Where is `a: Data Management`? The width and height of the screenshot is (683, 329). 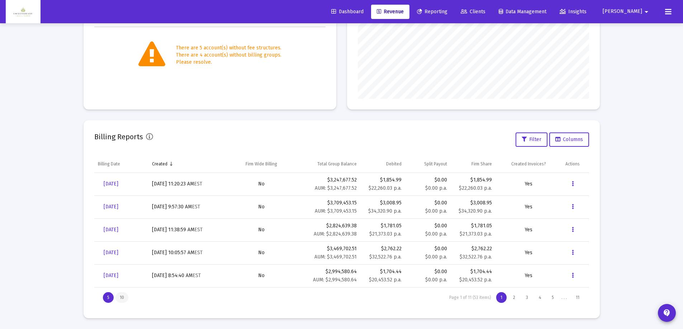
a: Data Management is located at coordinates (522, 12).